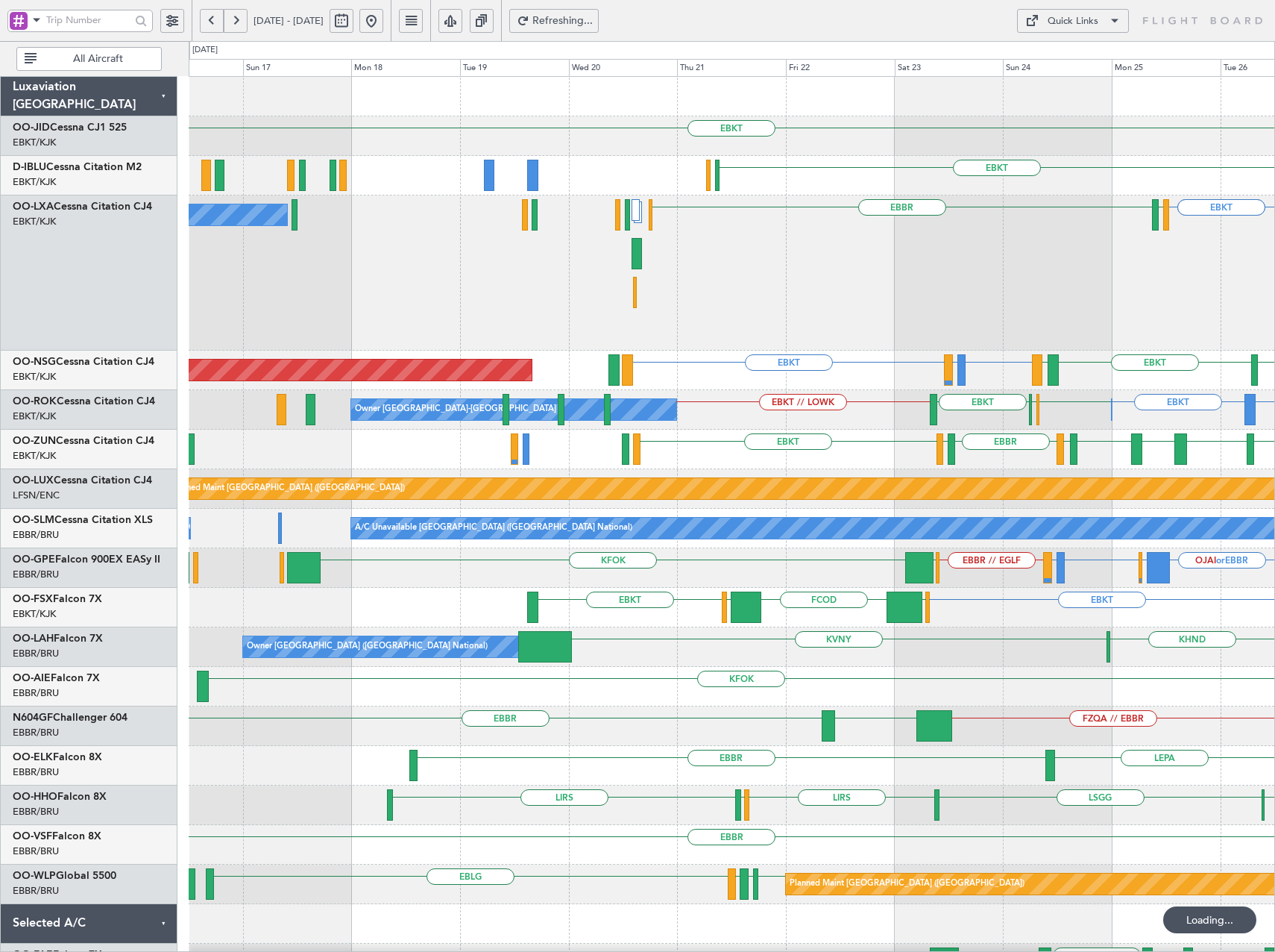 This screenshot has height=952, width=1275. Describe the element at coordinates (87, 560) in the screenshot. I see `a: OO-GPEFalcon 900EX EASy II` at that location.